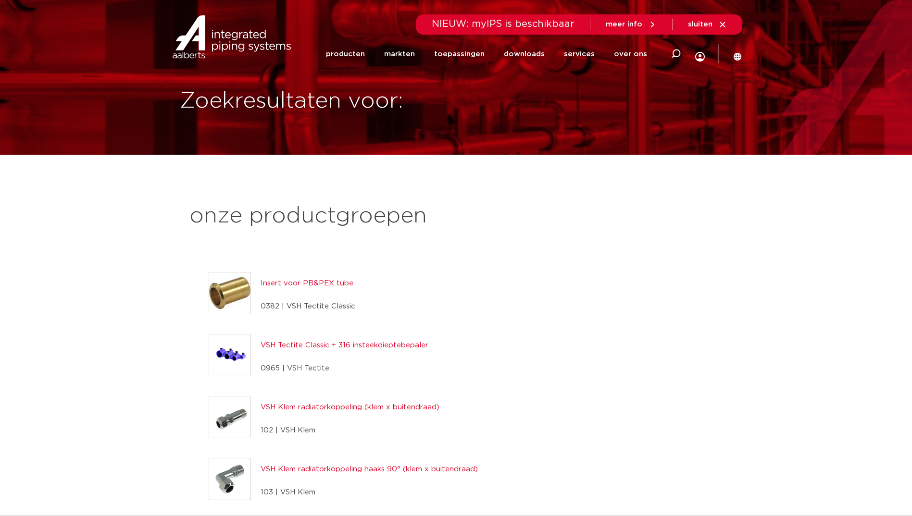 The height and width of the screenshot is (516, 912). What do you see at coordinates (344, 345) in the screenshot?
I see `a: VSH Tectite Classic + 316 insteekdieptebepaler` at bounding box center [344, 345].